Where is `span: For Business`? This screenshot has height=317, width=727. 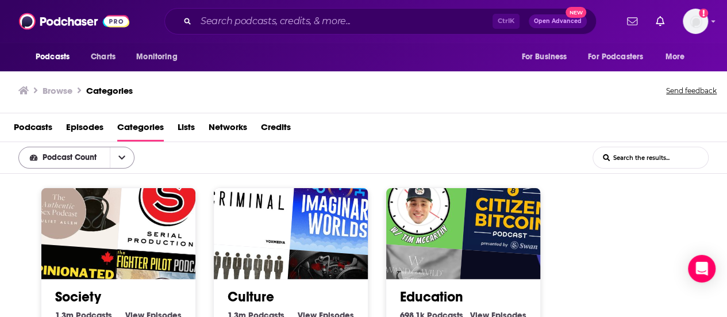
span: For Business is located at coordinates (544, 57).